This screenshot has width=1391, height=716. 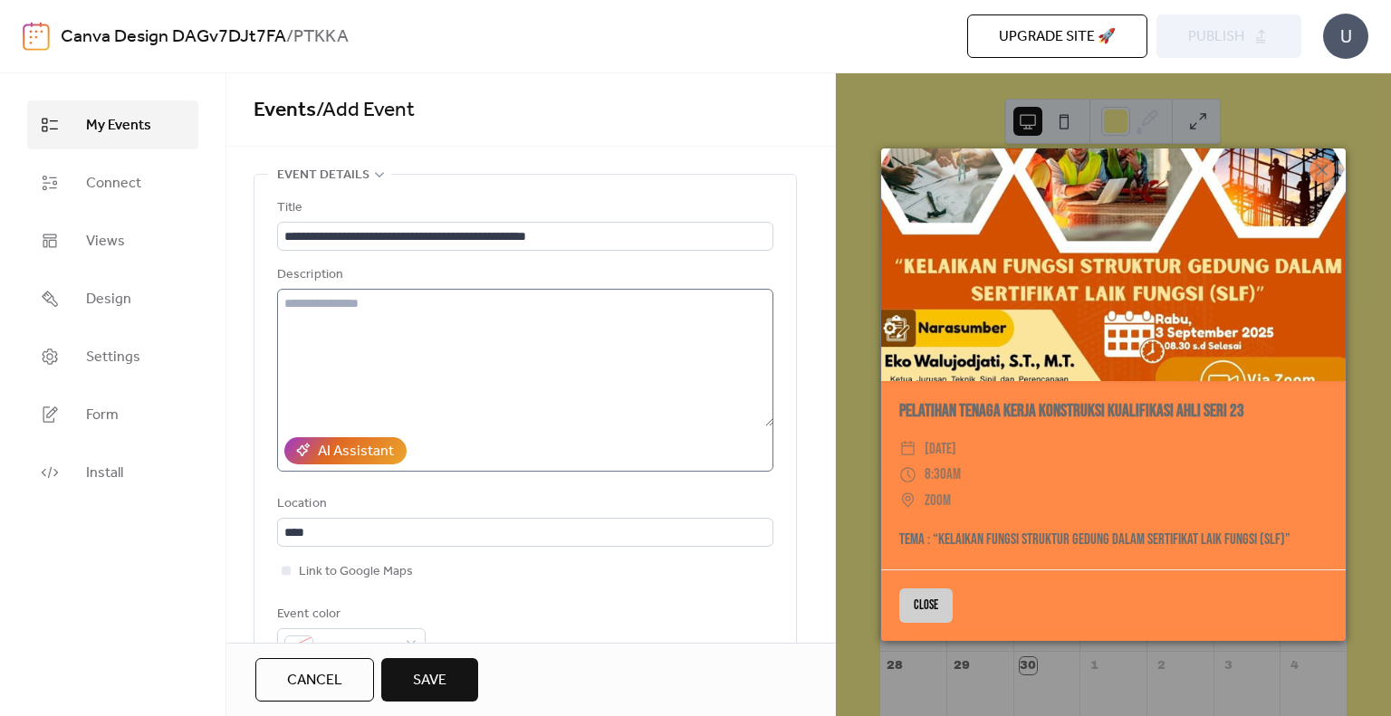 I want to click on span: Event details, so click(x=323, y=176).